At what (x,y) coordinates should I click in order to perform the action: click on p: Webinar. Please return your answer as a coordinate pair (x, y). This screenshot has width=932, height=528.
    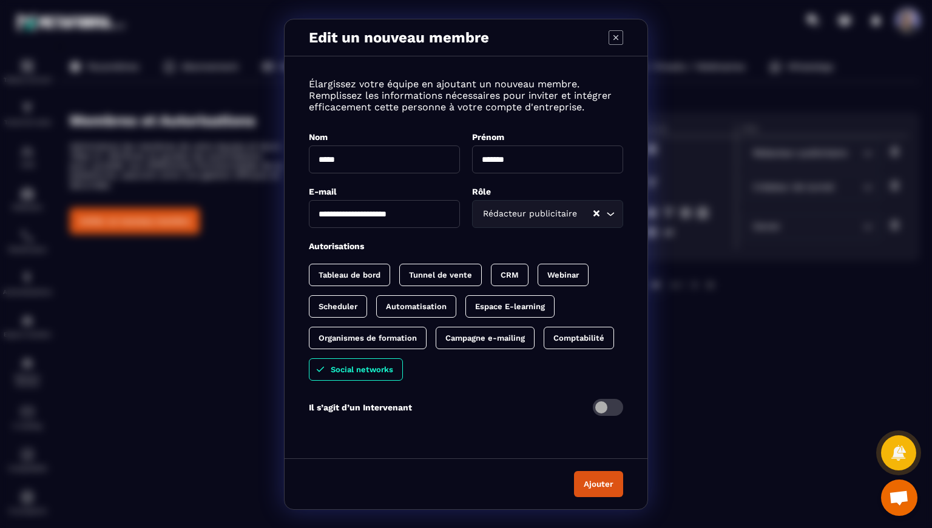
    Looking at the image, I should click on (563, 275).